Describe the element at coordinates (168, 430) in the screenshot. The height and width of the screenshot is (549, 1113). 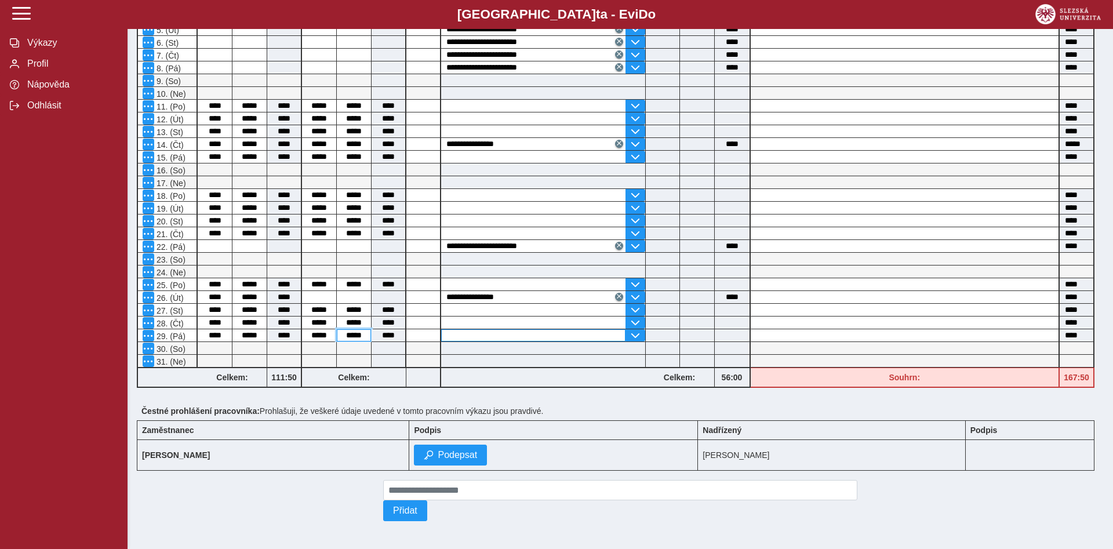
I see `b: Zaměstnanec` at that location.